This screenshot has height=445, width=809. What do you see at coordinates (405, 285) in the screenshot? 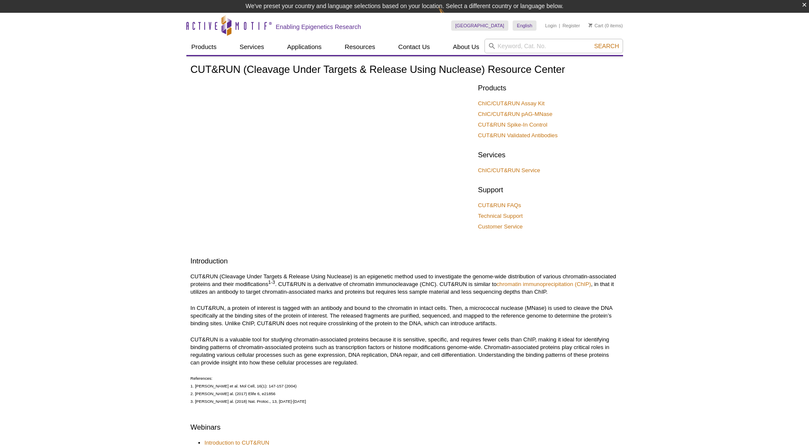
I see `p: CUT&RUN (Cleavage Under Targets & Release Using Nuclease) is an epigenetic method used to investi...` at bounding box center [405, 285].